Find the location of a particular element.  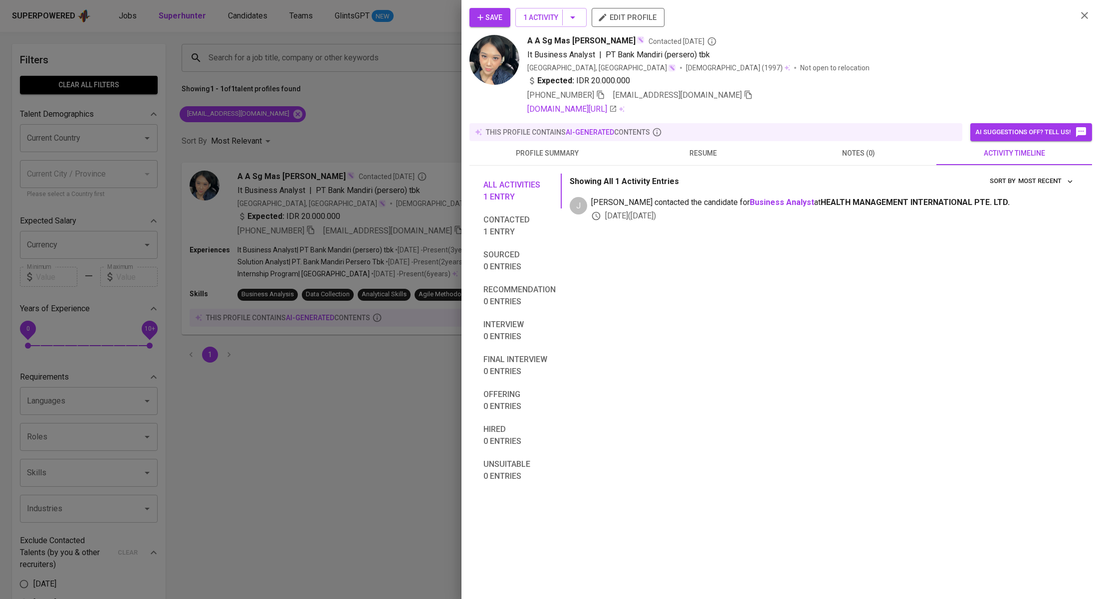

span: Final interview 0 entries is located at coordinates (519, 366).